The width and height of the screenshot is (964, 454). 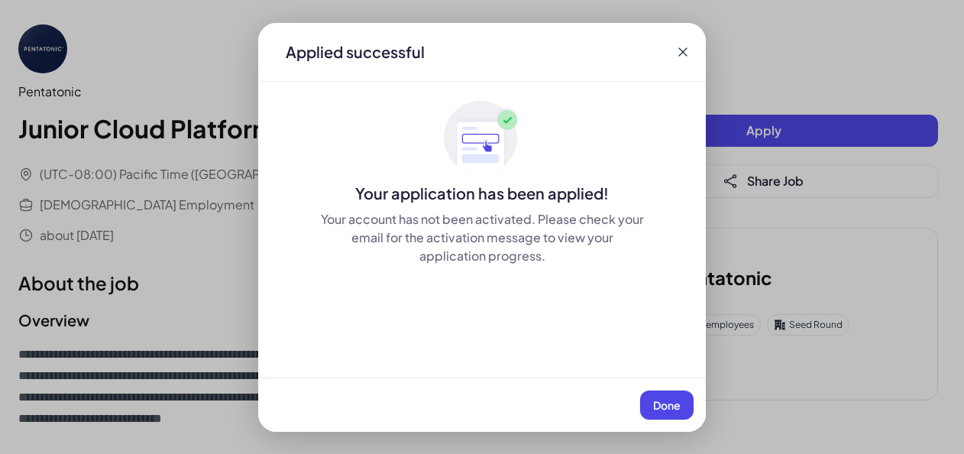 I want to click on img: ApplyedMaskGroup3.svg, so click(x=482, y=138).